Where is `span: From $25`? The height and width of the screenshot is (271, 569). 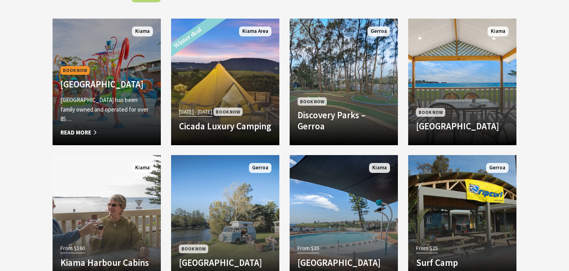 span: From $25 is located at coordinates (427, 248).